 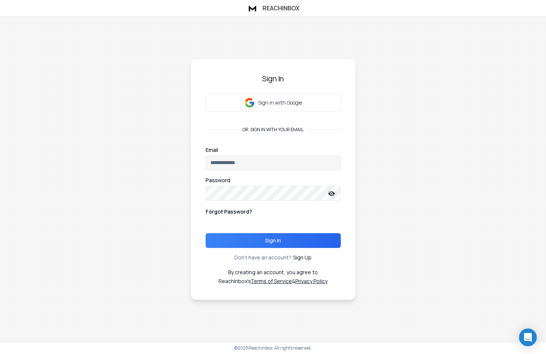 What do you see at coordinates (273, 8) in the screenshot?
I see `a: ReachInbox` at bounding box center [273, 8].